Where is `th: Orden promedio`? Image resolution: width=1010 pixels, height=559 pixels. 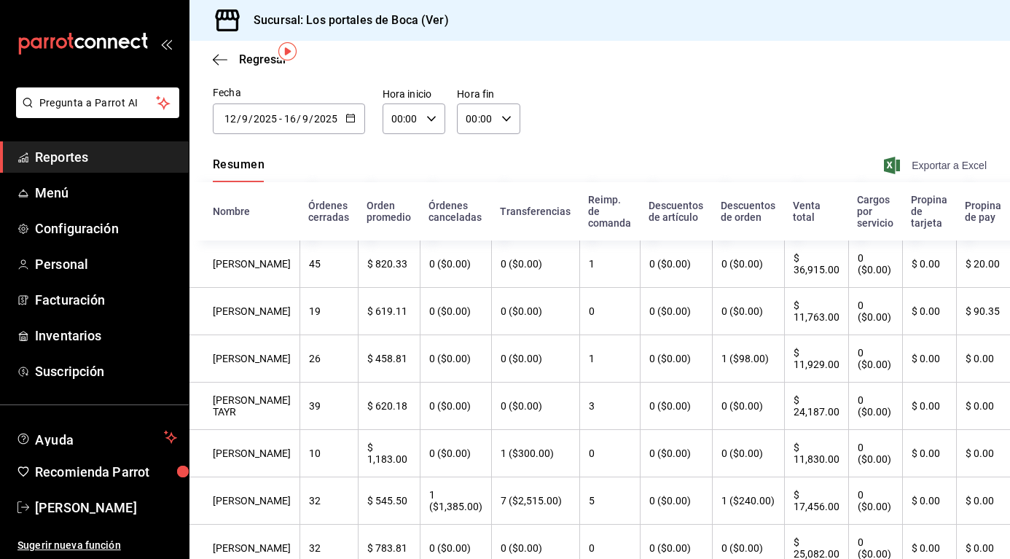
th: Orden promedio is located at coordinates (388, 211).